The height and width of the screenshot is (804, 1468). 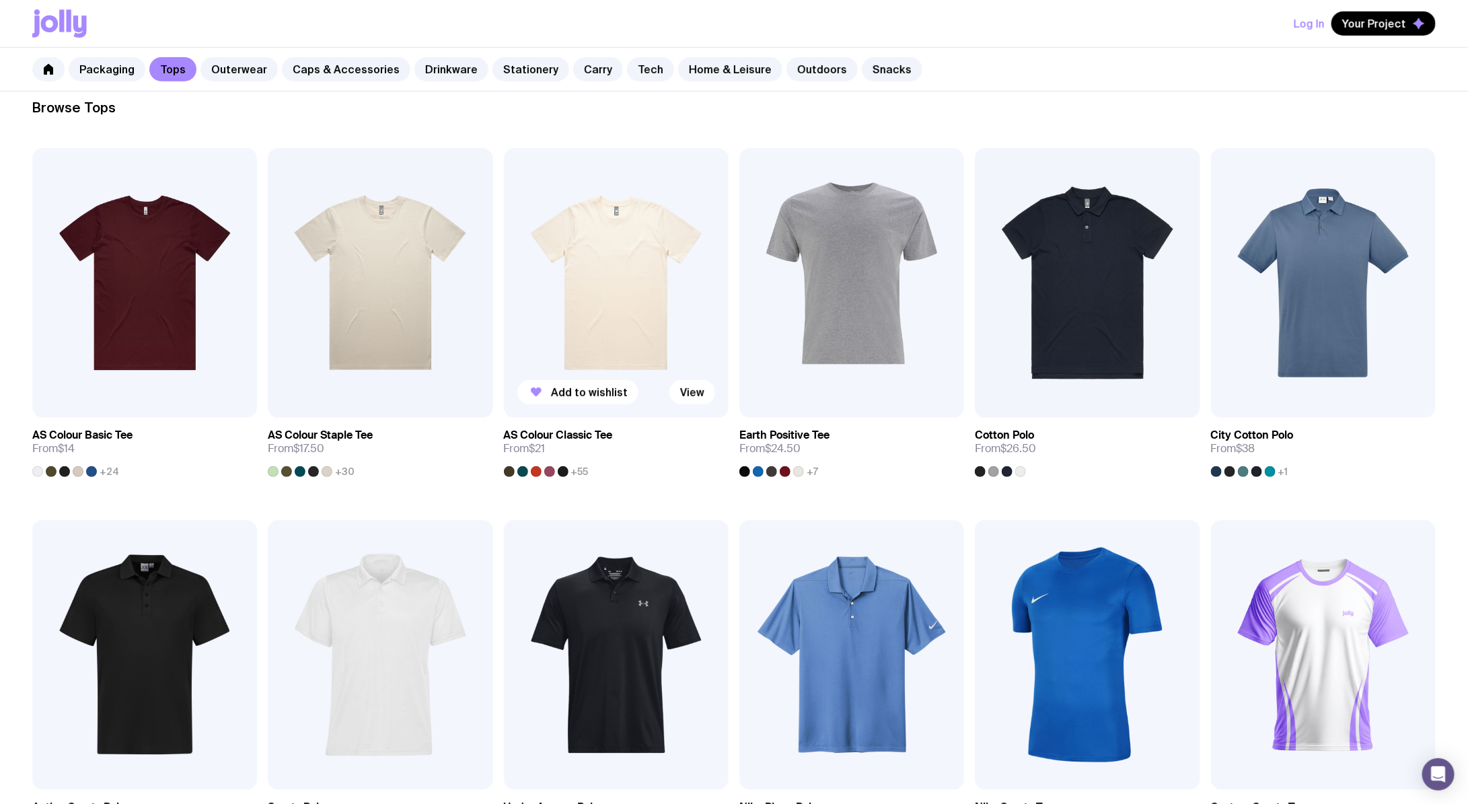 What do you see at coordinates (1374, 24) in the screenshot?
I see `span: Your Project` at bounding box center [1374, 24].